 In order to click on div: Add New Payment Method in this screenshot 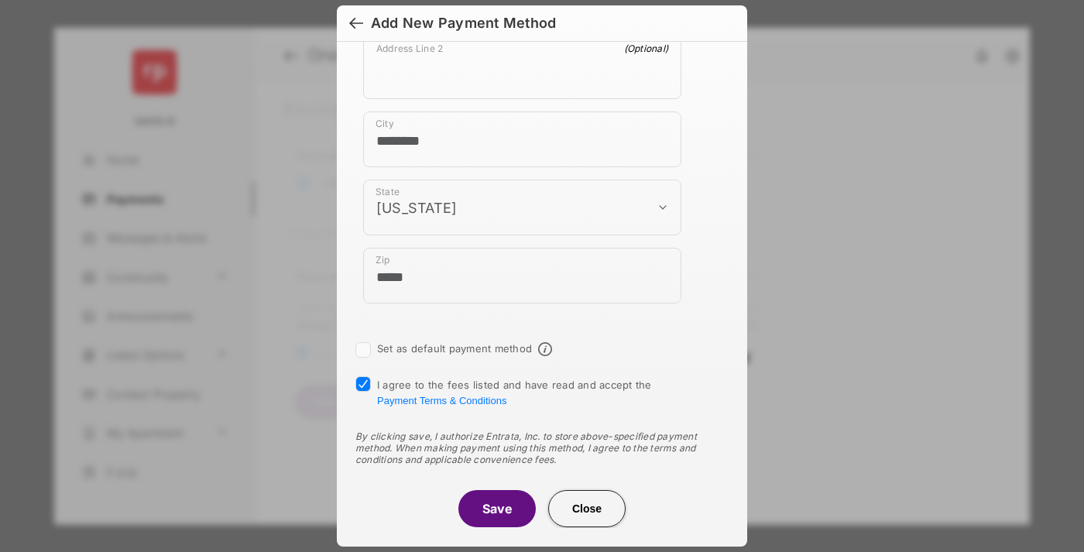, I will do `click(463, 23)`.